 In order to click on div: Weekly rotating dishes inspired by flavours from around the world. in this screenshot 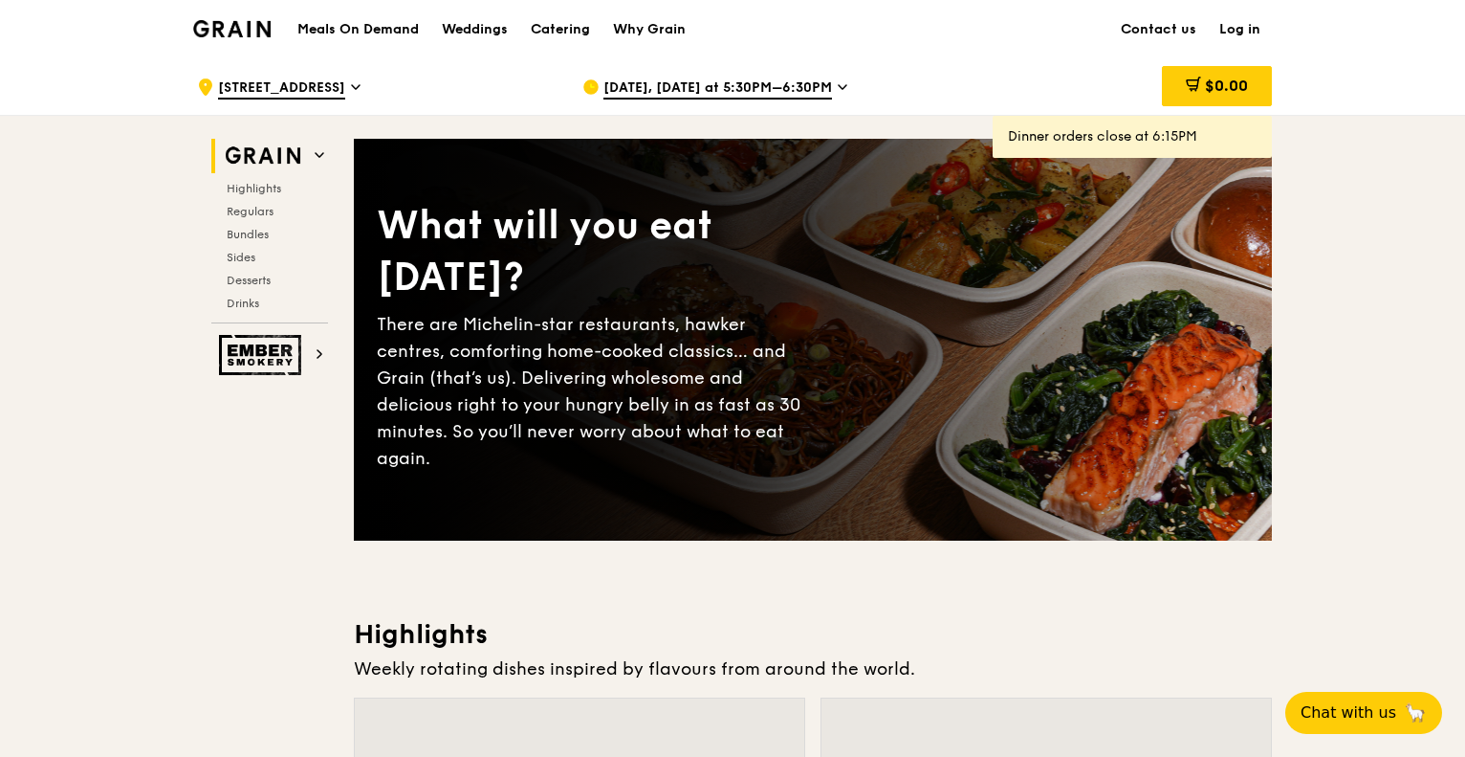, I will do `click(813, 669)`.